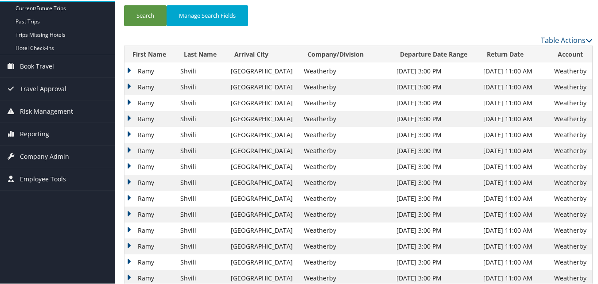 This screenshot has width=598, height=284. Describe the element at coordinates (43, 178) in the screenshot. I see `span: Employee Tools` at that location.